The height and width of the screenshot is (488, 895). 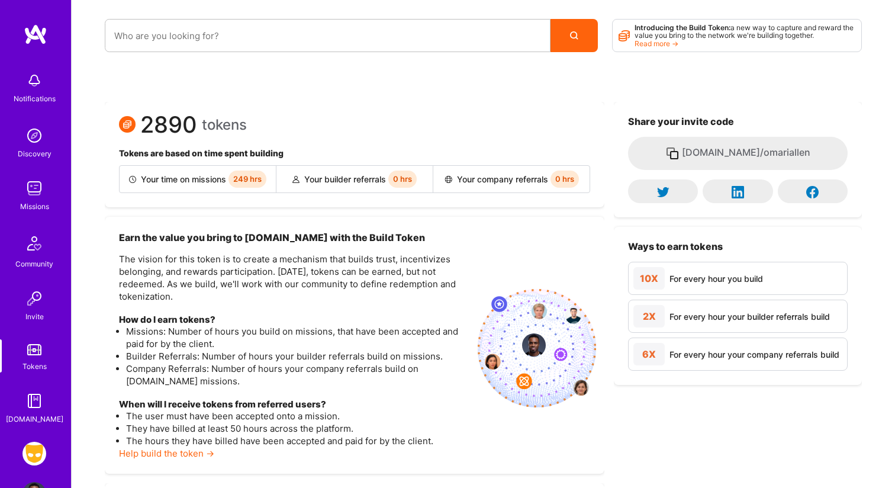 What do you see at coordinates (34, 453) in the screenshot?
I see `a: Grindr: Product & Marketing` at bounding box center [34, 453].